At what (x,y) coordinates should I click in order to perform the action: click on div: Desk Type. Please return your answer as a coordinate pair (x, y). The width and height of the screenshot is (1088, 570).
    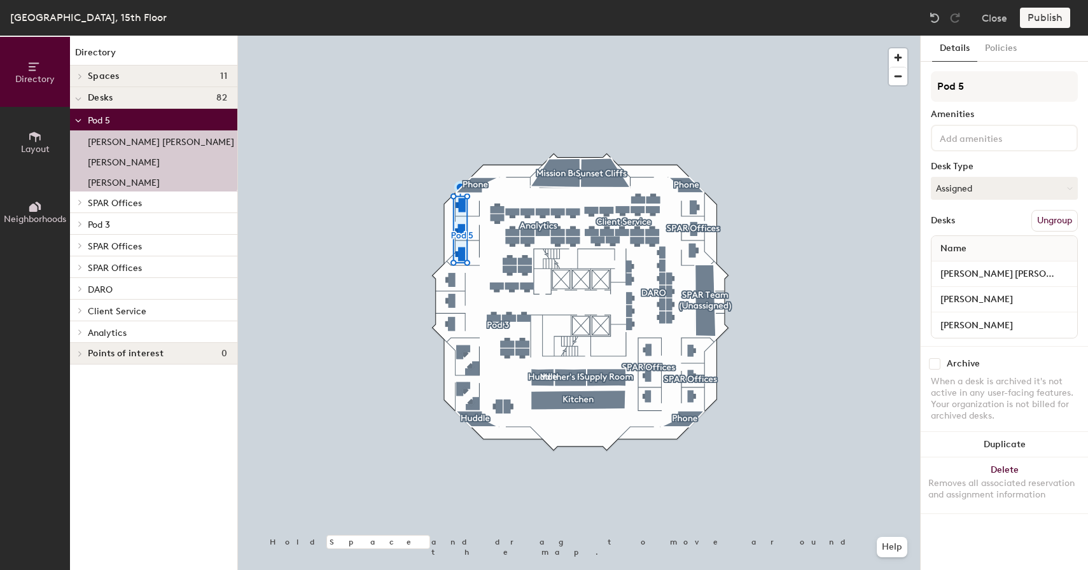
    Looking at the image, I should click on (1004, 167).